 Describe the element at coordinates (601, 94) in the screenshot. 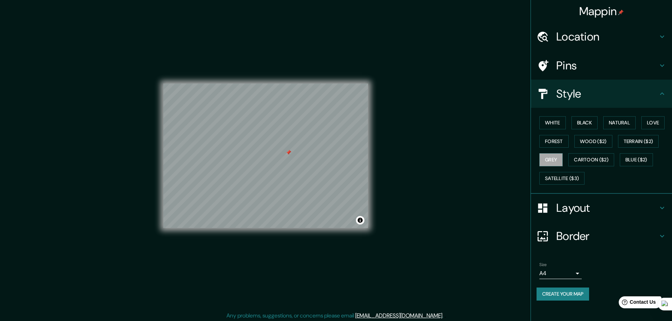

I see `div: Style` at that location.